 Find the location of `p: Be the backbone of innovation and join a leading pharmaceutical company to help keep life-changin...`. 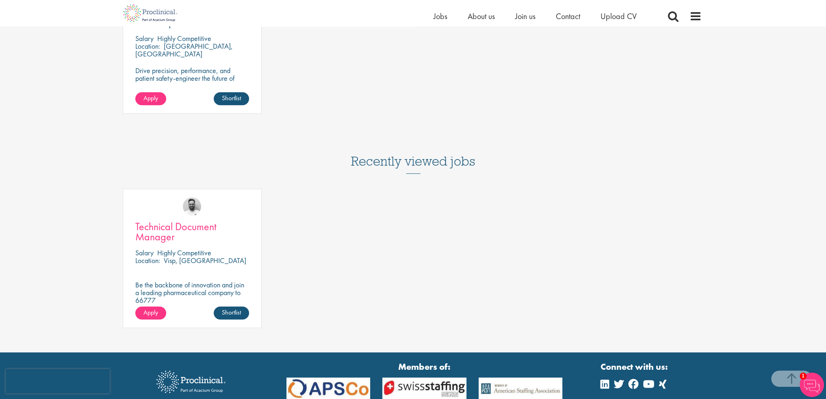

p: Be the backbone of innovation and join a leading pharmaceutical company to help keep life-changin... is located at coordinates (192, 296).